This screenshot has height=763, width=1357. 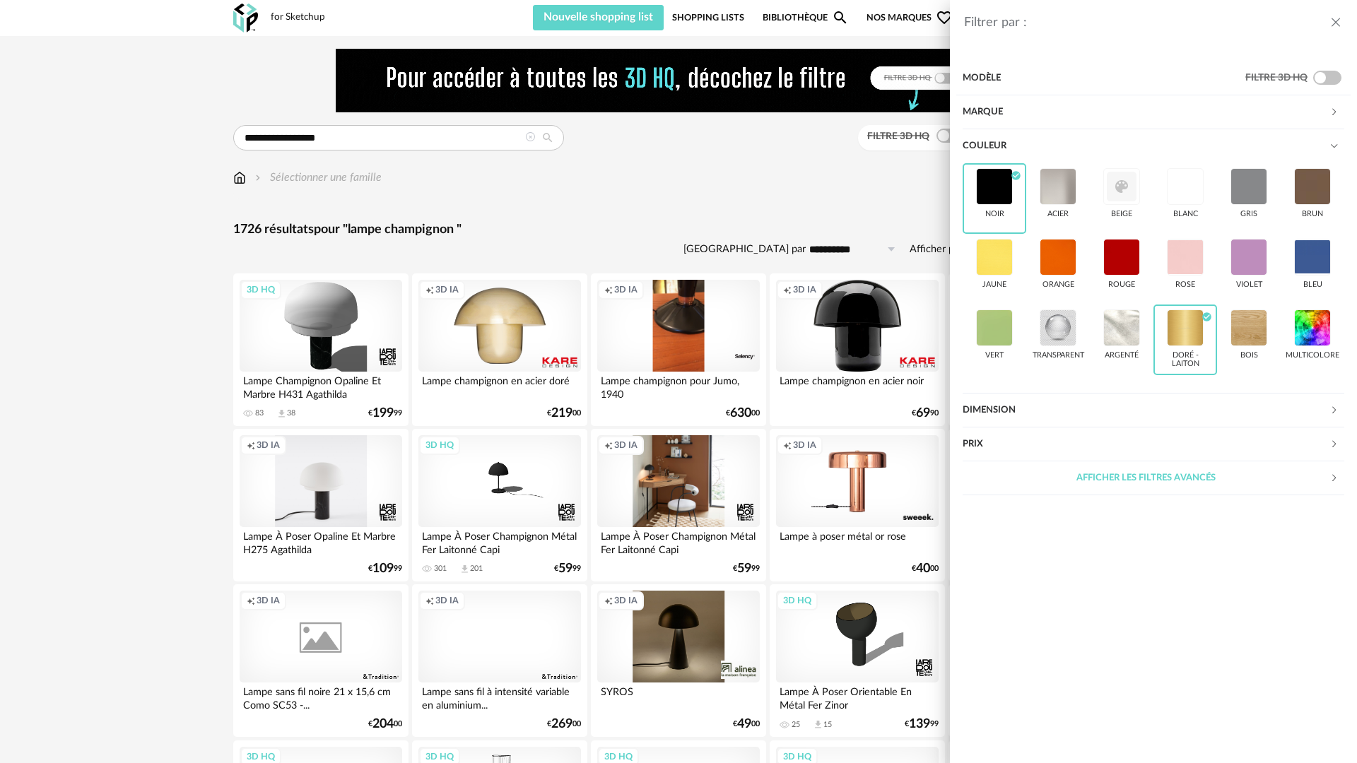 I want to click on div: Filtrer par :, so click(x=1146, y=23).